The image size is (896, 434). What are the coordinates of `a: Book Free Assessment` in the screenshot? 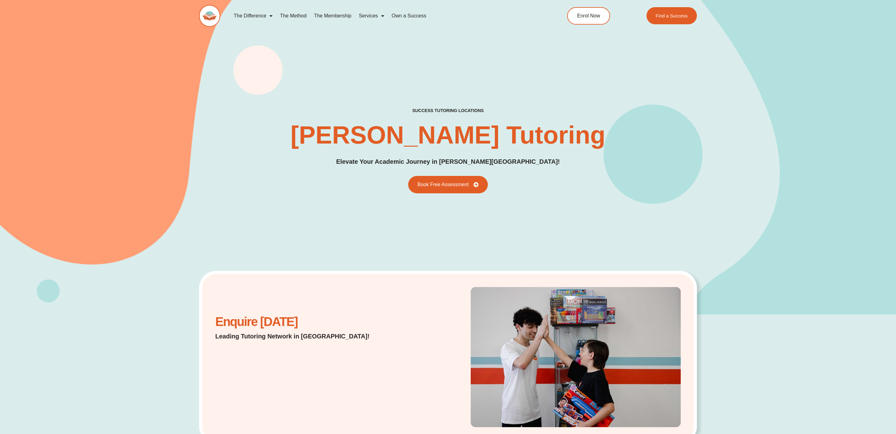 It's located at (448, 185).